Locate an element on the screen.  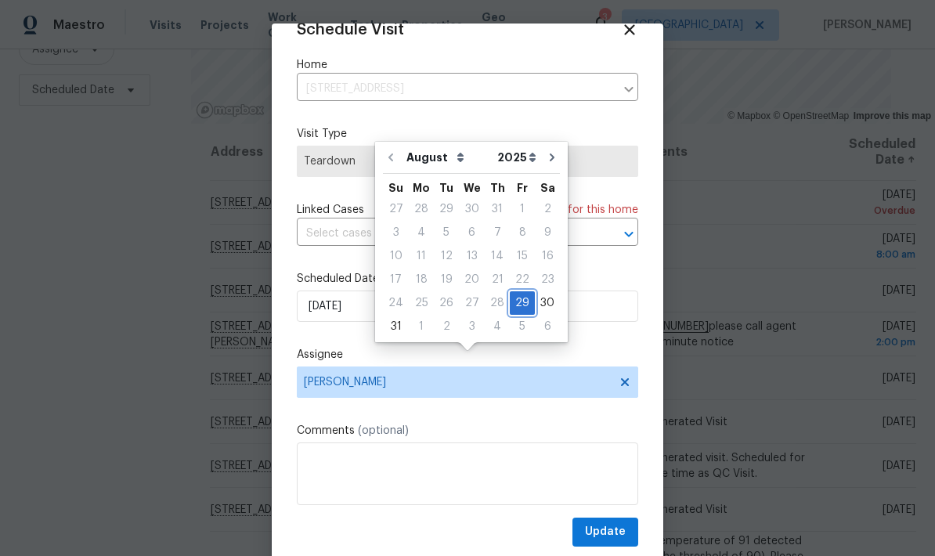
div: 24 is located at coordinates (396, 303).